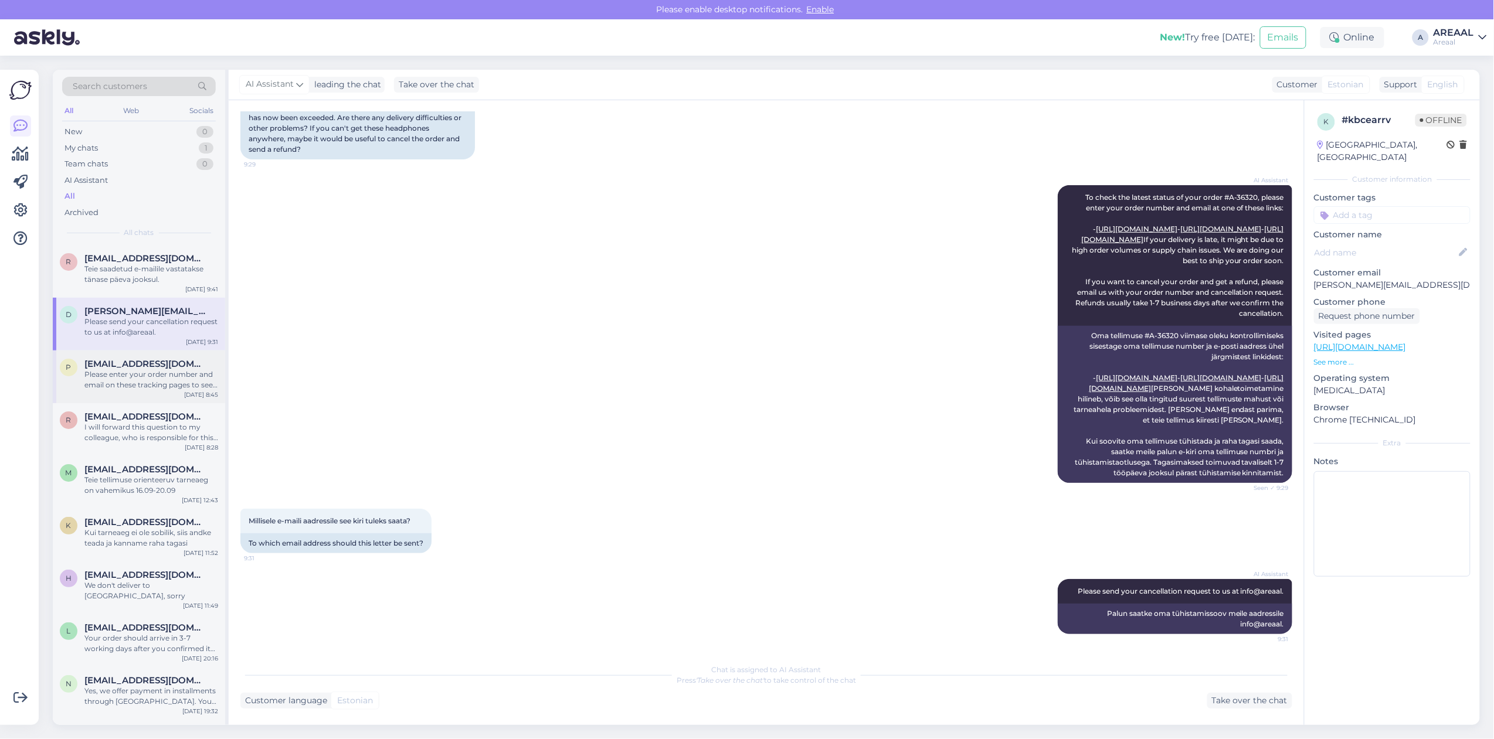  I want to click on span: To check the latest status of your order #A-36320, please enter your order number and email at on..., so click(1179, 255).